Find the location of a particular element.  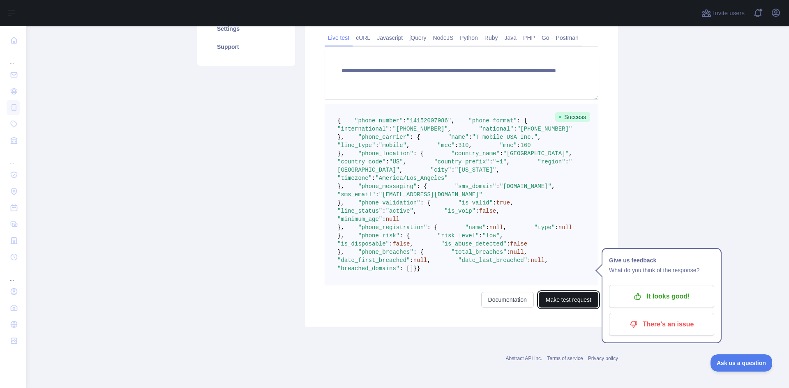

span: 160 is located at coordinates (525, 145).